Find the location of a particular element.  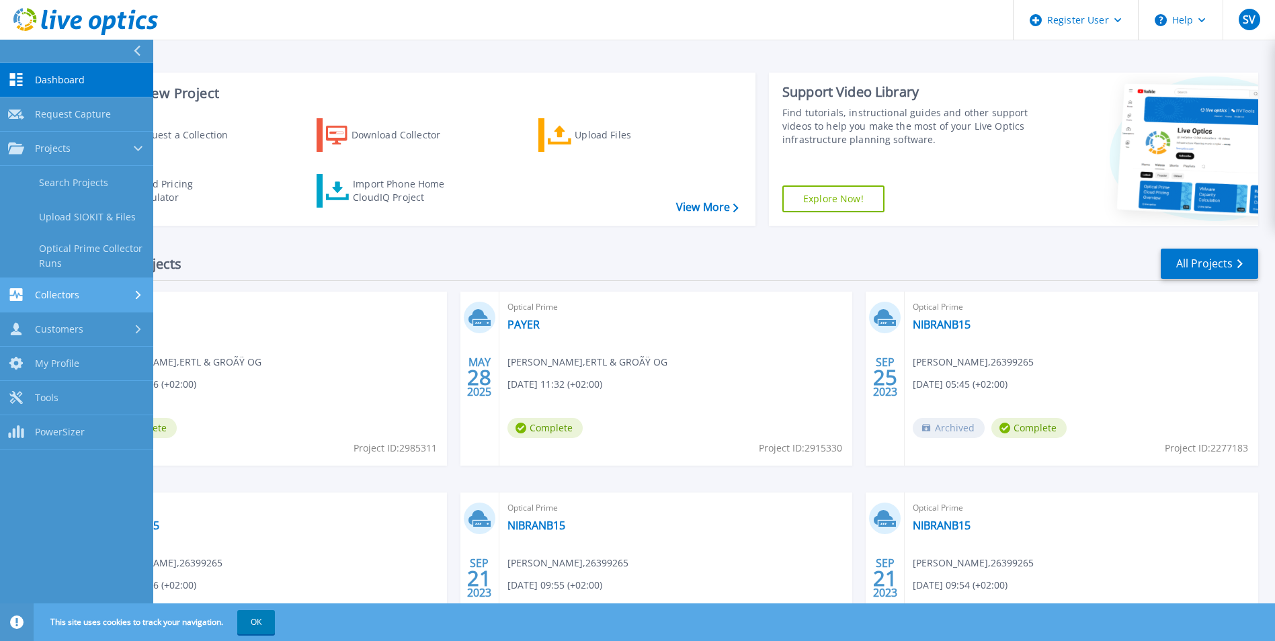

div: Find tutorials, instructional guides and other support videos to help you make the most of your L... is located at coordinates (907, 126).